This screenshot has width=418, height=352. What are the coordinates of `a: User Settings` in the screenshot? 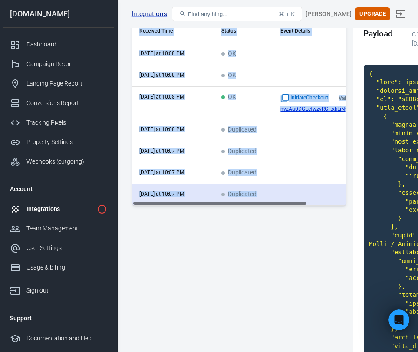 It's located at (59, 248).